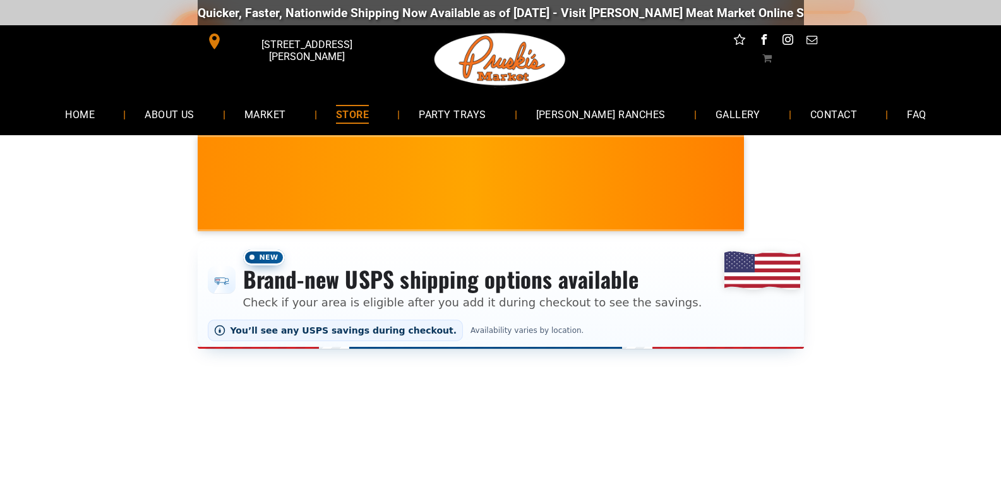  I want to click on span: New, so click(264, 257).